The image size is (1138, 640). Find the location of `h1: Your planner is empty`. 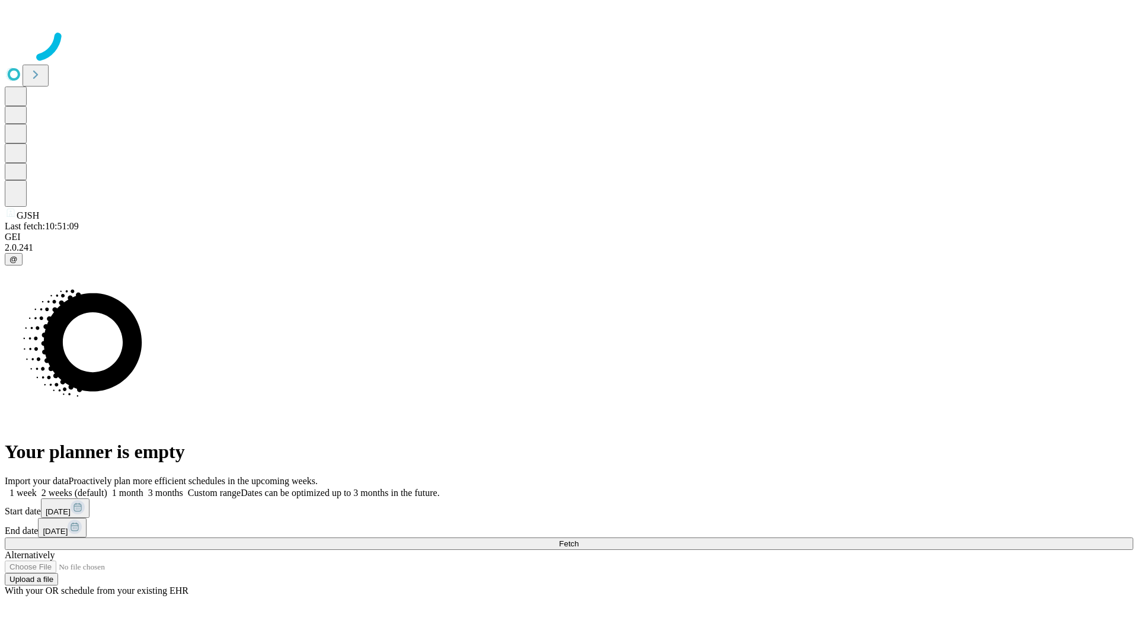

h1: Your planner is empty is located at coordinates (569, 452).